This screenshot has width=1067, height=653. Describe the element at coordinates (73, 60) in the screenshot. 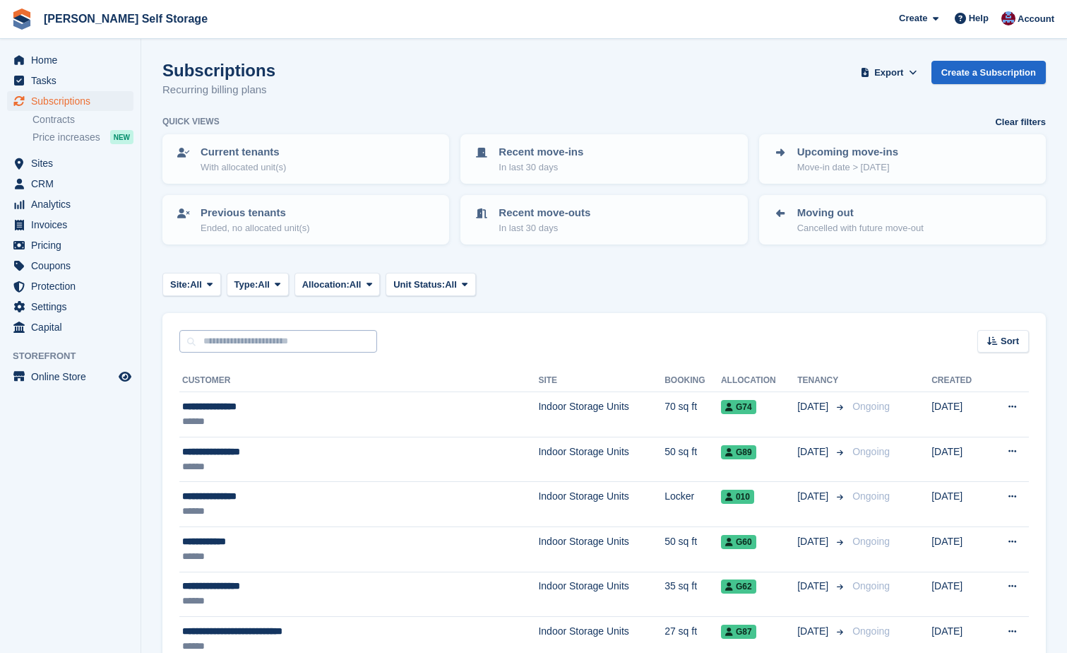

I see `span: Home` at that location.